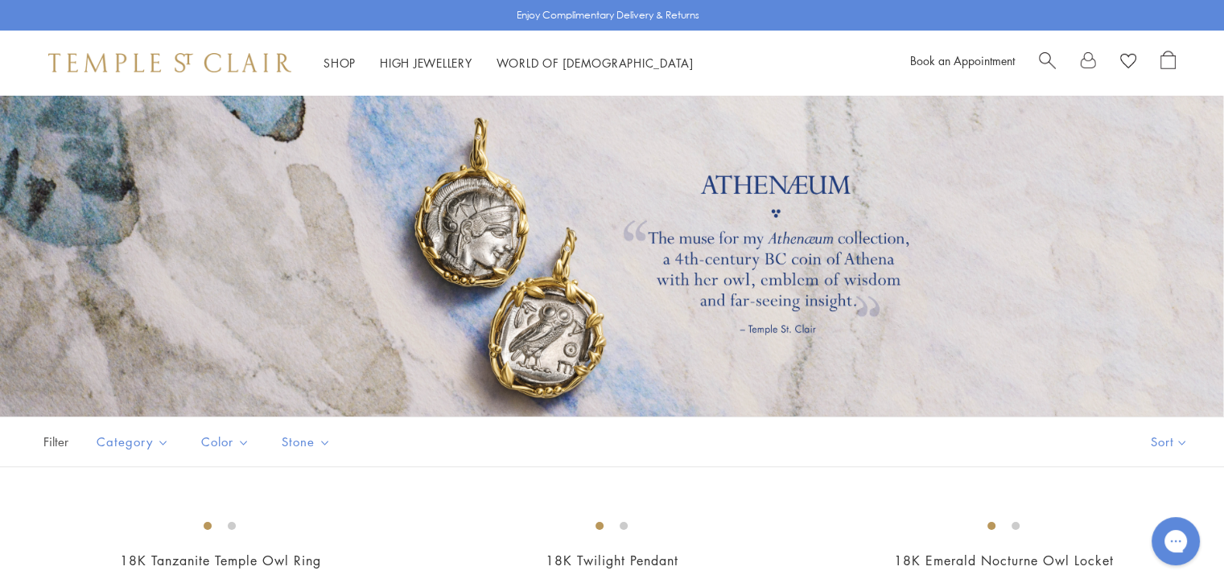  I want to click on a: View Wishlist, so click(1128, 63).